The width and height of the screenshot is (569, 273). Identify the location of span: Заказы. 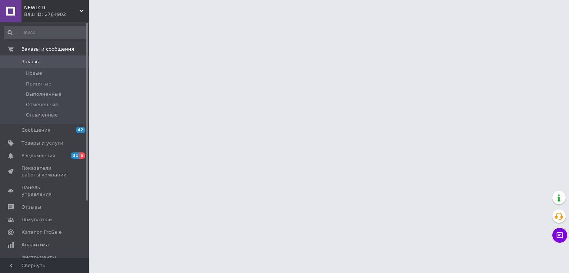
(30, 62).